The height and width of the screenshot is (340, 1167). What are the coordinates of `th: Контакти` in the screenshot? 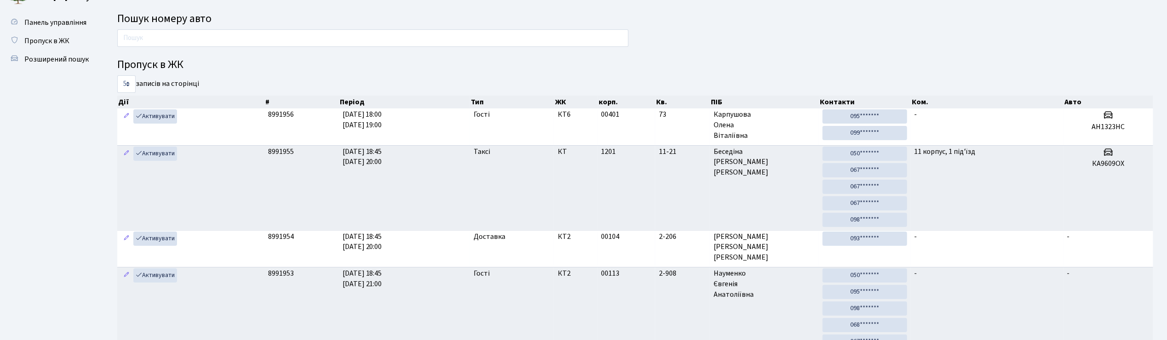 It's located at (865, 102).